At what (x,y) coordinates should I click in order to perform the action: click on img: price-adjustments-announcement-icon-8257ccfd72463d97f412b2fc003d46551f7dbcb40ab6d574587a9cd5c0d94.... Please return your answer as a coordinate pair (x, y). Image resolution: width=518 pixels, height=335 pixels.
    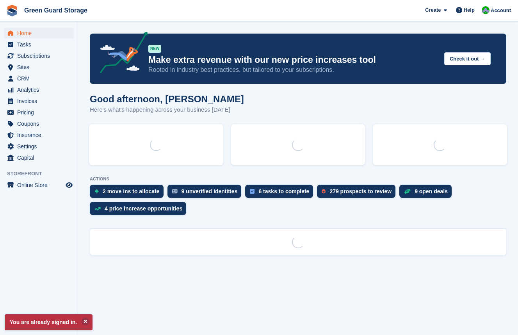
    Looking at the image, I should click on (121, 54).